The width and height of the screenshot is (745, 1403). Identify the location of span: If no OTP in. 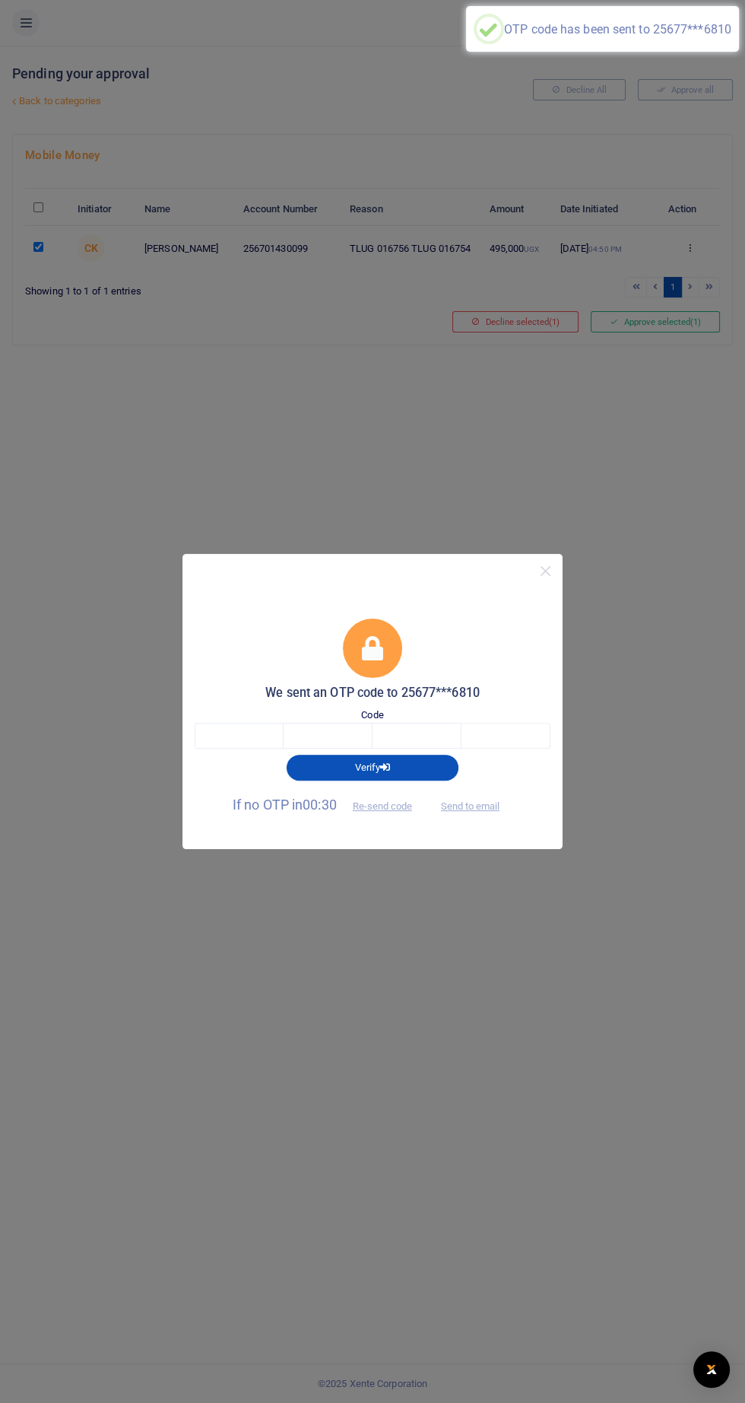
(329, 804).